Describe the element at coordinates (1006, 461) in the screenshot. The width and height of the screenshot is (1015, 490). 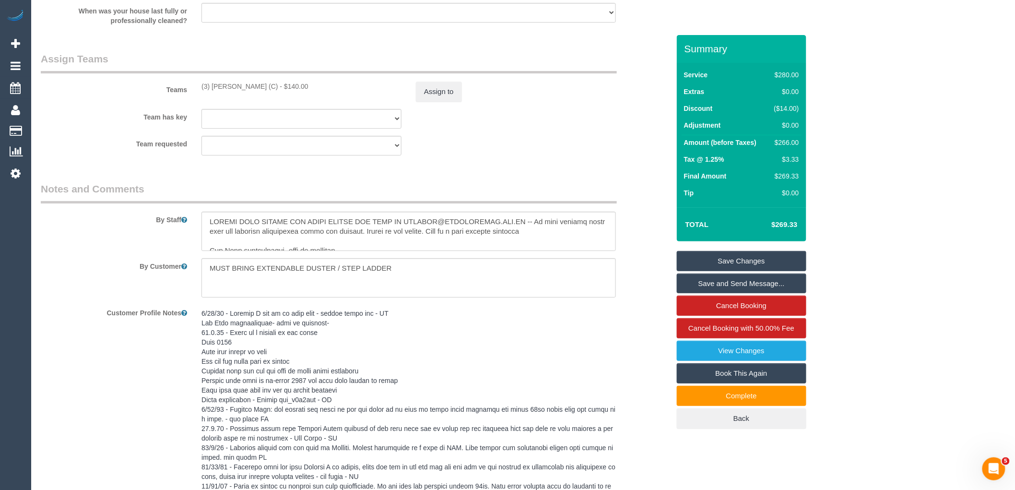
I see `span: 5` at that location.